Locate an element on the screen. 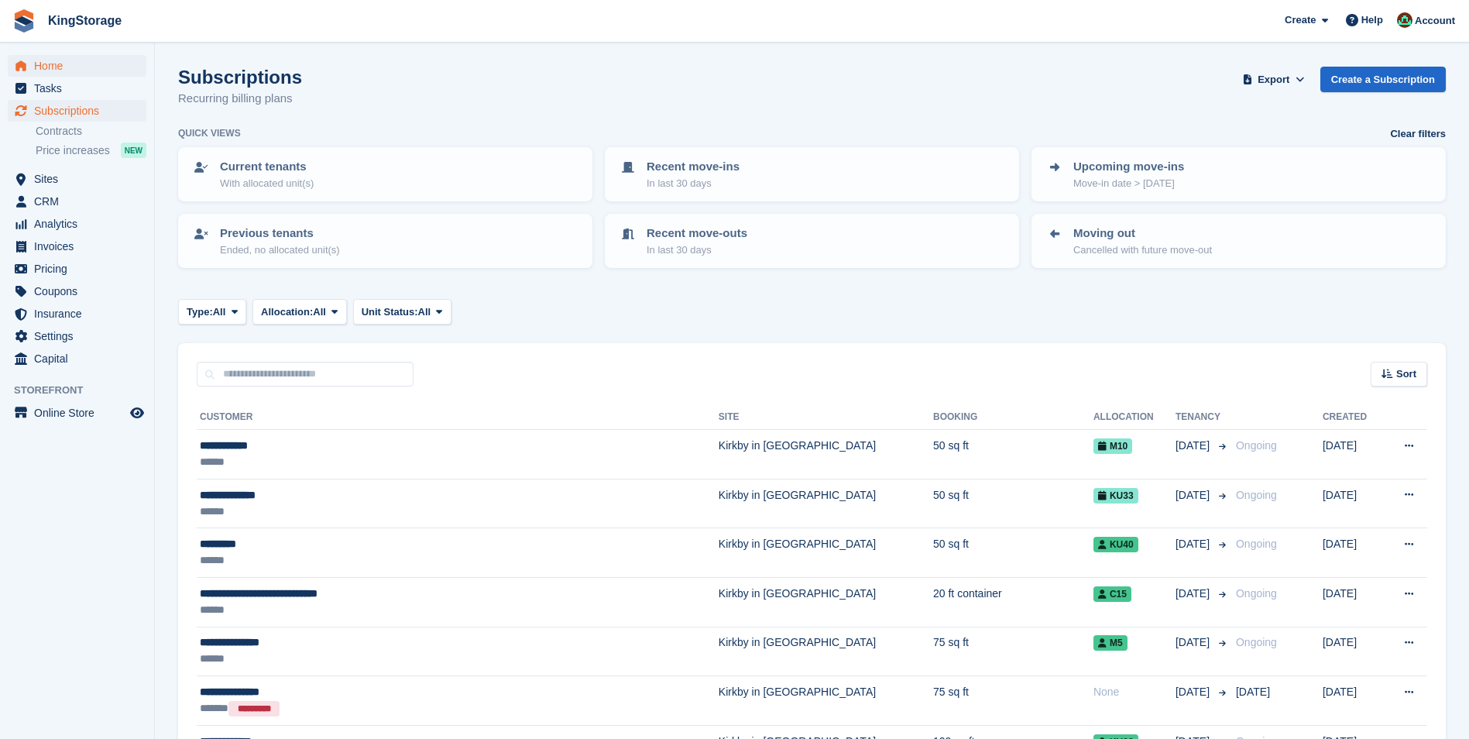 Image resolution: width=1469 pixels, height=739 pixels. span: KU33 is located at coordinates (1116, 496).